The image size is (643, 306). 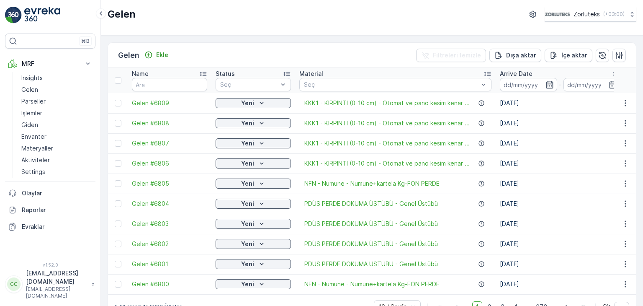 I want to click on button: Zorluteks(+03:00), so click(x=591, y=14).